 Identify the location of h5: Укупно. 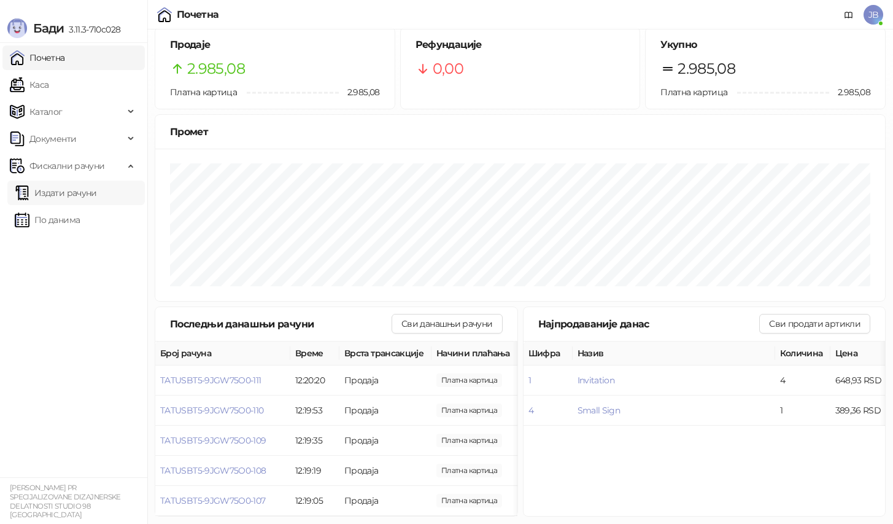
(766, 45).